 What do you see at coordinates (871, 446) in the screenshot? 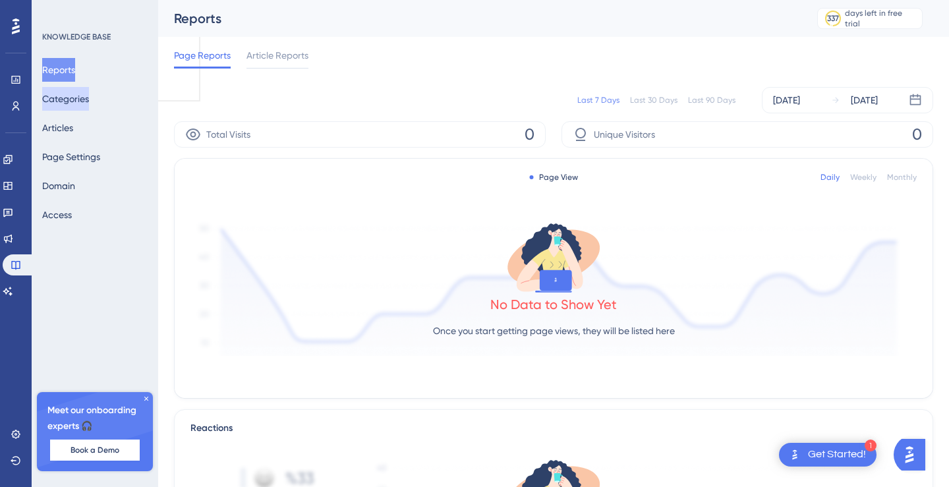
I see `div: 1` at bounding box center [871, 446].